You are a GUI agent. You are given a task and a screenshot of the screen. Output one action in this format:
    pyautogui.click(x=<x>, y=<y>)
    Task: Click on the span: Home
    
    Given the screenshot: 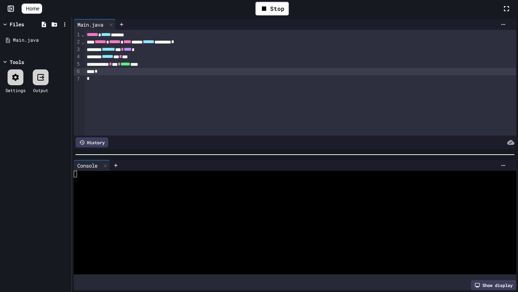 What is the action you would take?
    pyautogui.click(x=32, y=9)
    